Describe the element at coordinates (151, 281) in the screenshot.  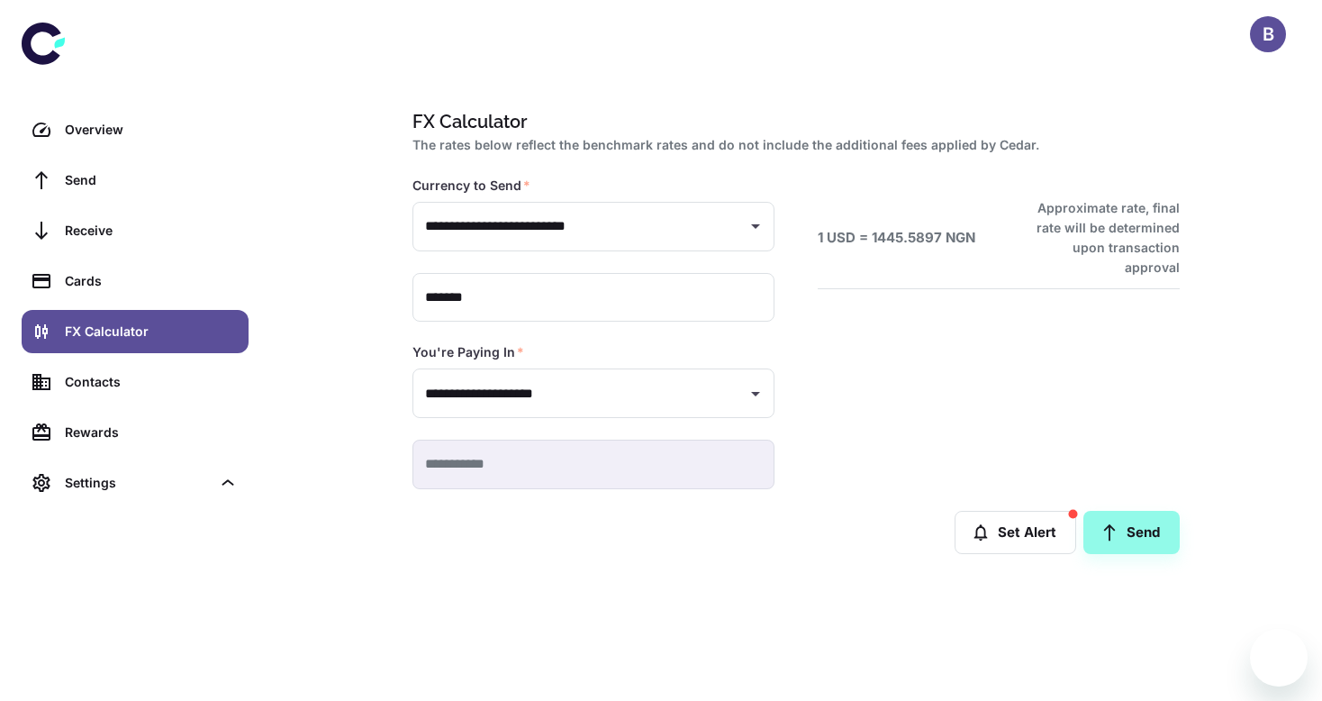
I see `div: Cards` at that location.